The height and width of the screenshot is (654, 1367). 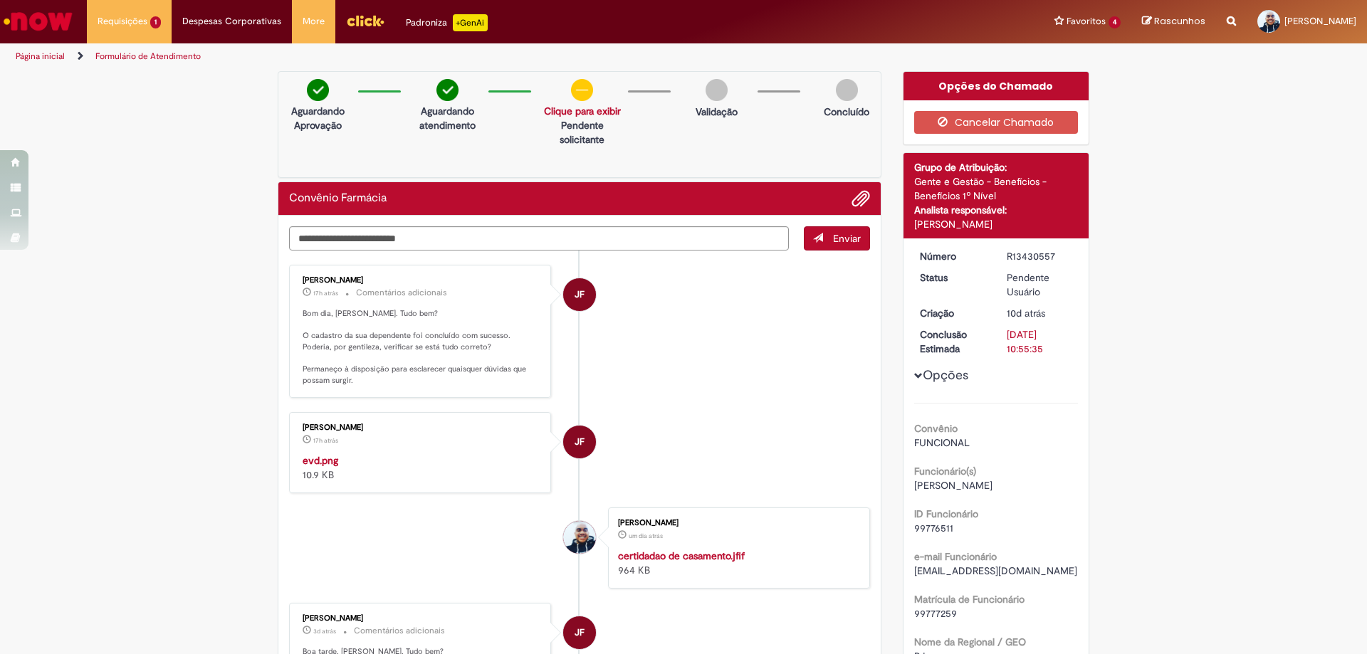 I want to click on div: Gente e Gestão - Benefícios - Benefícios 1º Nível, so click(x=996, y=189).